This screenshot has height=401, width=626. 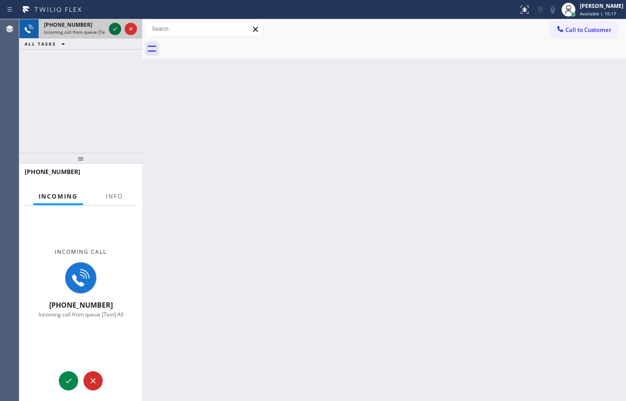 I want to click on span: Available | 10:17, so click(x=598, y=14).